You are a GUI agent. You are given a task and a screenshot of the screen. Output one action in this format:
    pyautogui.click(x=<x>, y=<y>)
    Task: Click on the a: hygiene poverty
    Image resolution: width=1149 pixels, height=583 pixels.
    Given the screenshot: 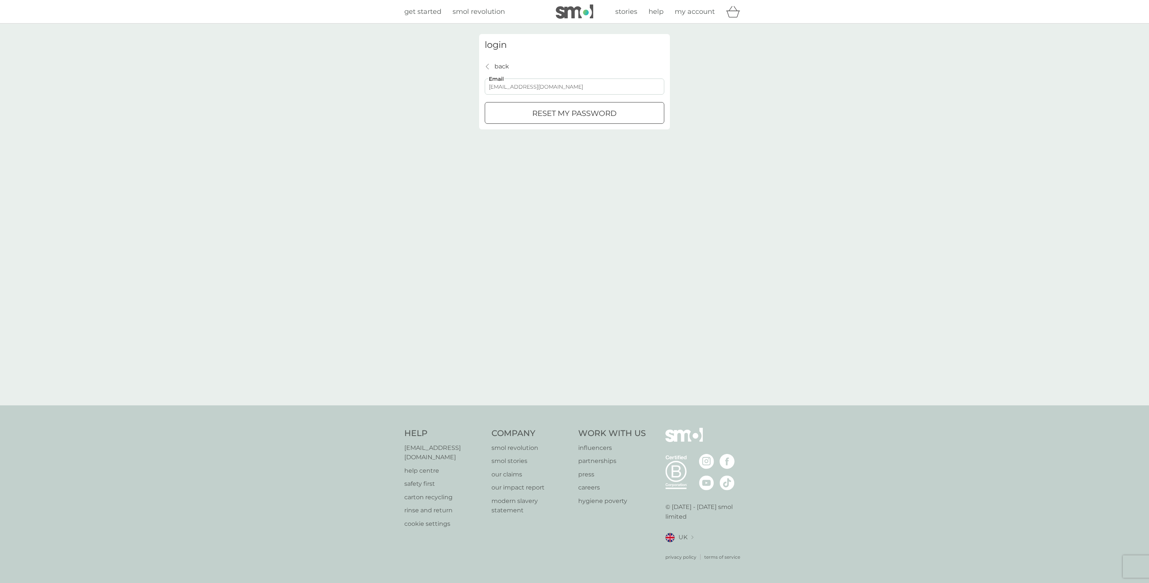 What is the action you would take?
    pyautogui.click(x=612, y=501)
    